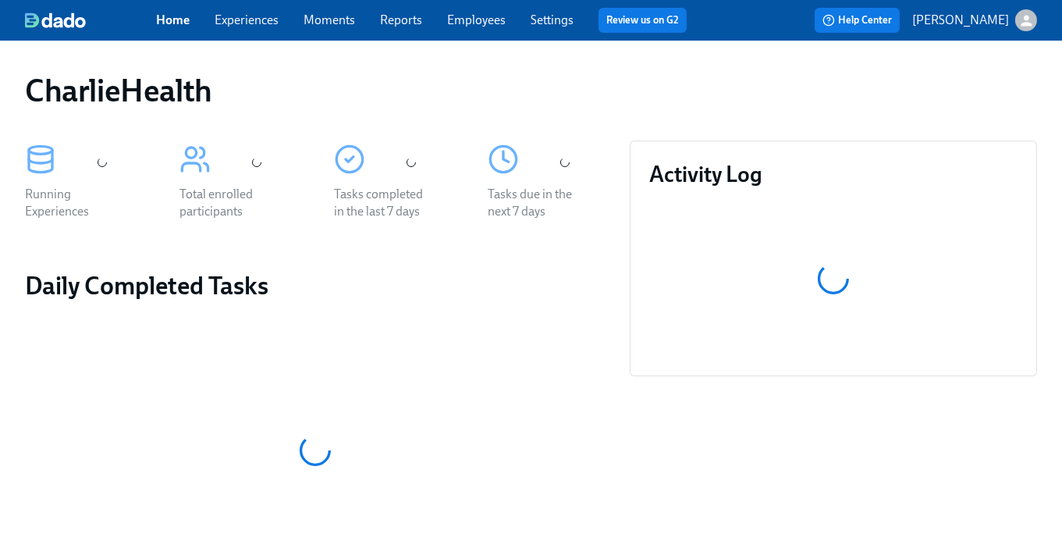 This screenshot has width=1062, height=559. Describe the element at coordinates (476, 20) in the screenshot. I see `a: Employees` at that location.